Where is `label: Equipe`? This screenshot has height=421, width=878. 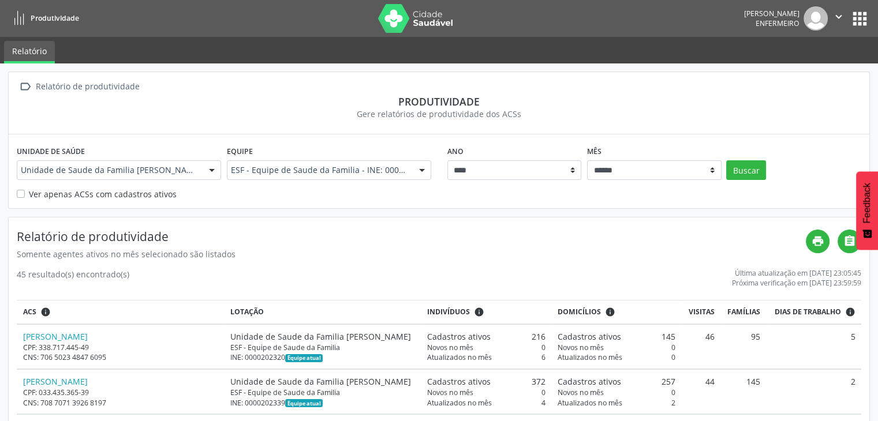
label: Equipe is located at coordinates (240, 151).